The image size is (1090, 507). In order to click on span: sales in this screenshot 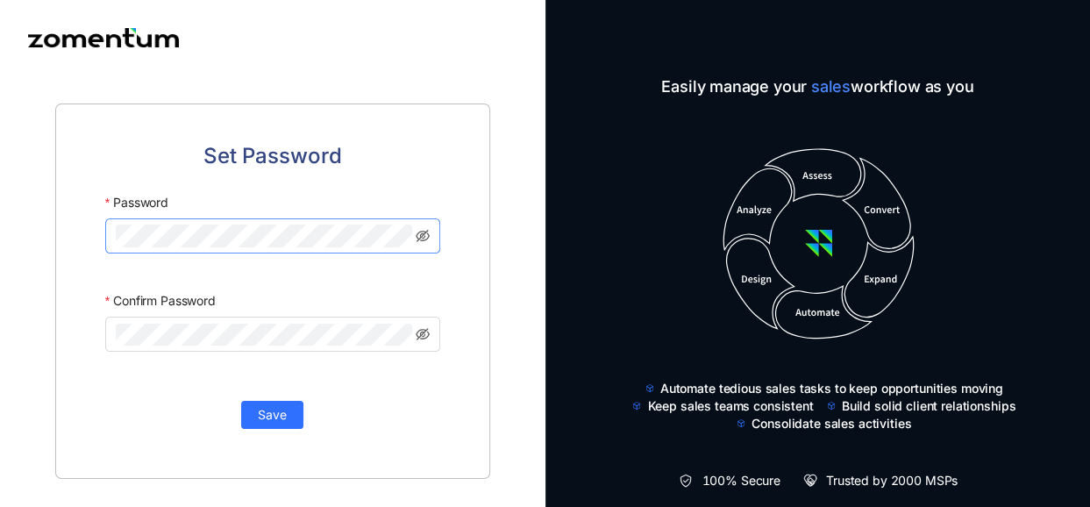, I will do `click(830, 86)`.